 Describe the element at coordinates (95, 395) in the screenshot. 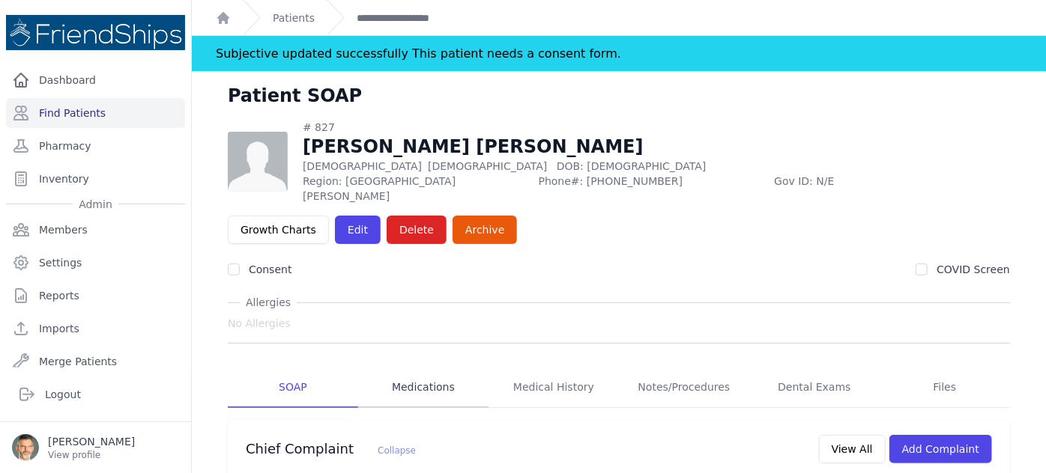

I see `a: Logout` at that location.